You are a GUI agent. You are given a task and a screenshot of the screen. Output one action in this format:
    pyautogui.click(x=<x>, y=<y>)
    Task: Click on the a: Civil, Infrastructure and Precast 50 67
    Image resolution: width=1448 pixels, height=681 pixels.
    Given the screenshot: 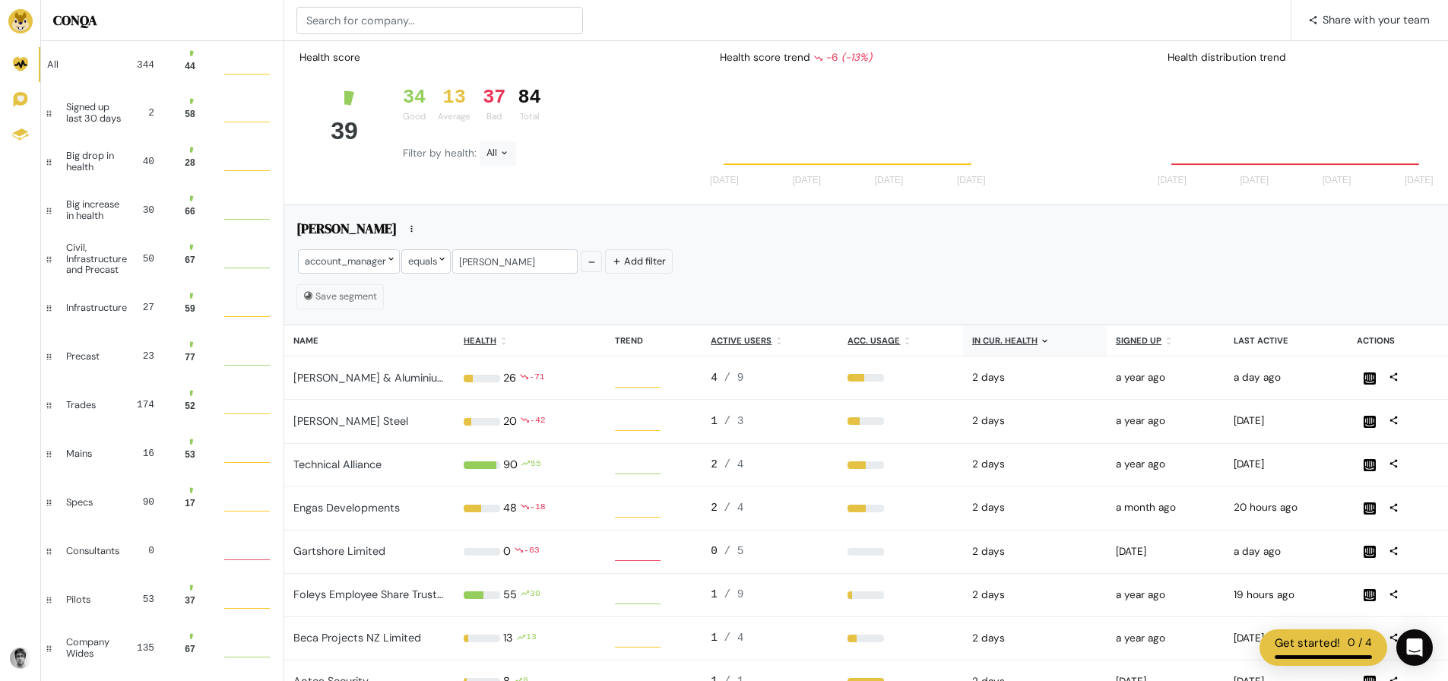 What is the action you would take?
    pyautogui.click(x=162, y=259)
    